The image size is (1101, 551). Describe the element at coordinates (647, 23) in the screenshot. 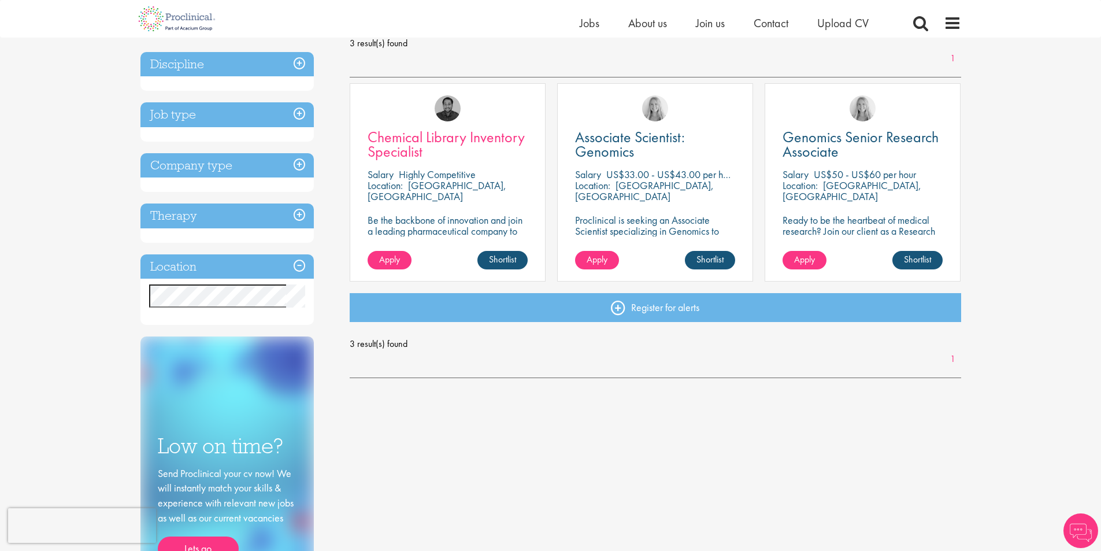

I see `a: About us` at that location.